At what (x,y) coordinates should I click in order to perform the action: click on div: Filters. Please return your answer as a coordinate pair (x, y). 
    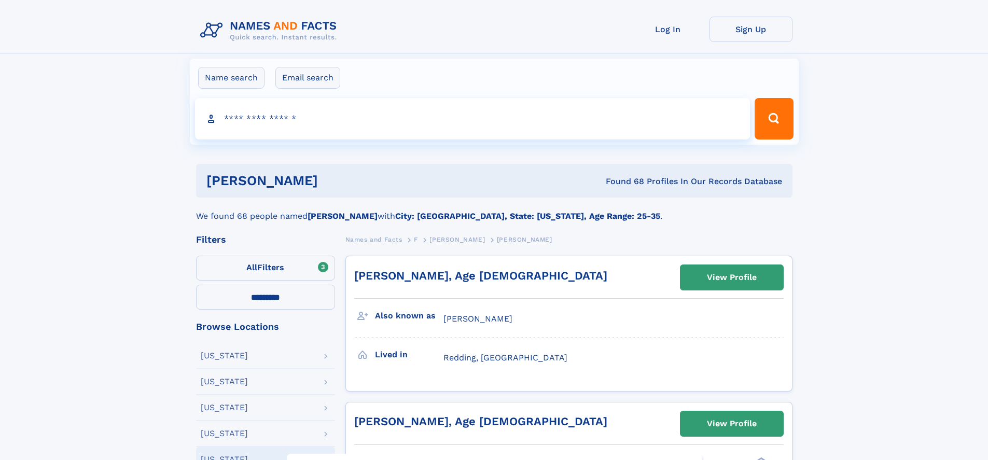
    Looking at the image, I should click on (266, 240).